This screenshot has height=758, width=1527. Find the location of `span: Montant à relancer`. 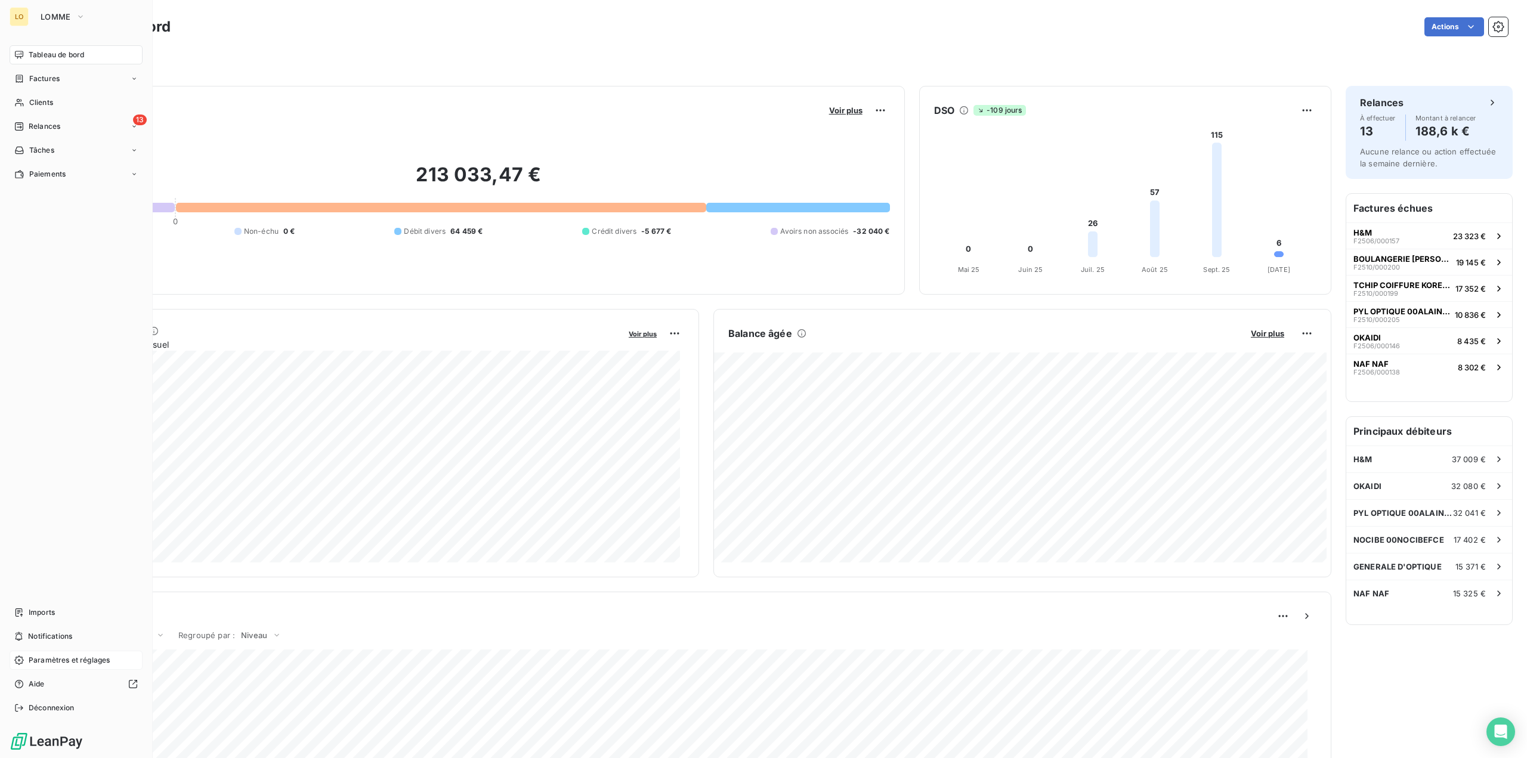

span: Montant à relancer is located at coordinates (1446, 118).